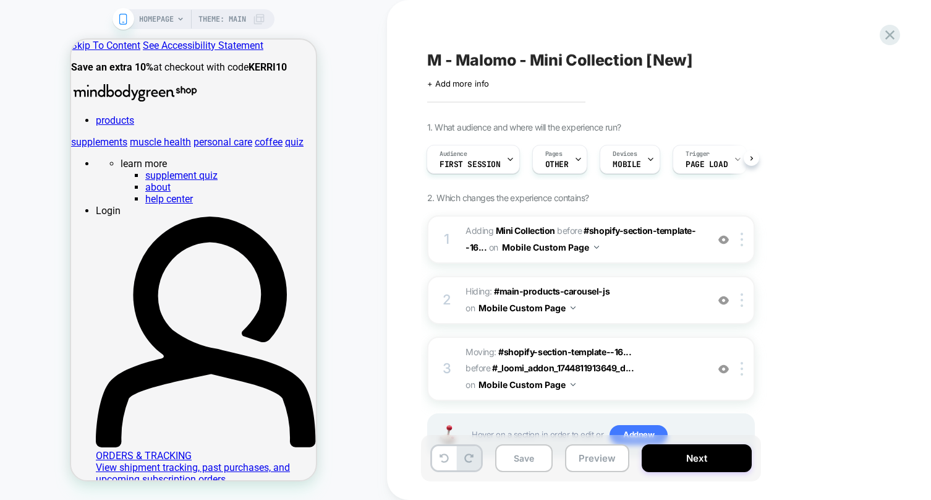  I want to click on a: products menu, so click(48, 80).